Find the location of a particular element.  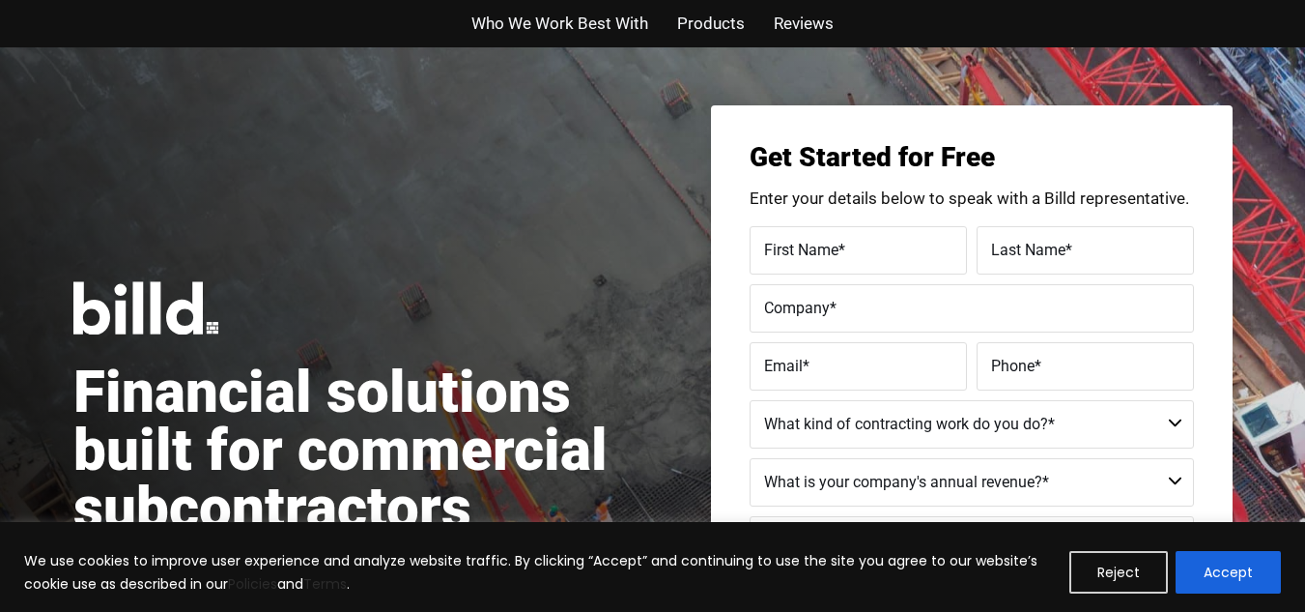

span: First Name is located at coordinates (801, 248).